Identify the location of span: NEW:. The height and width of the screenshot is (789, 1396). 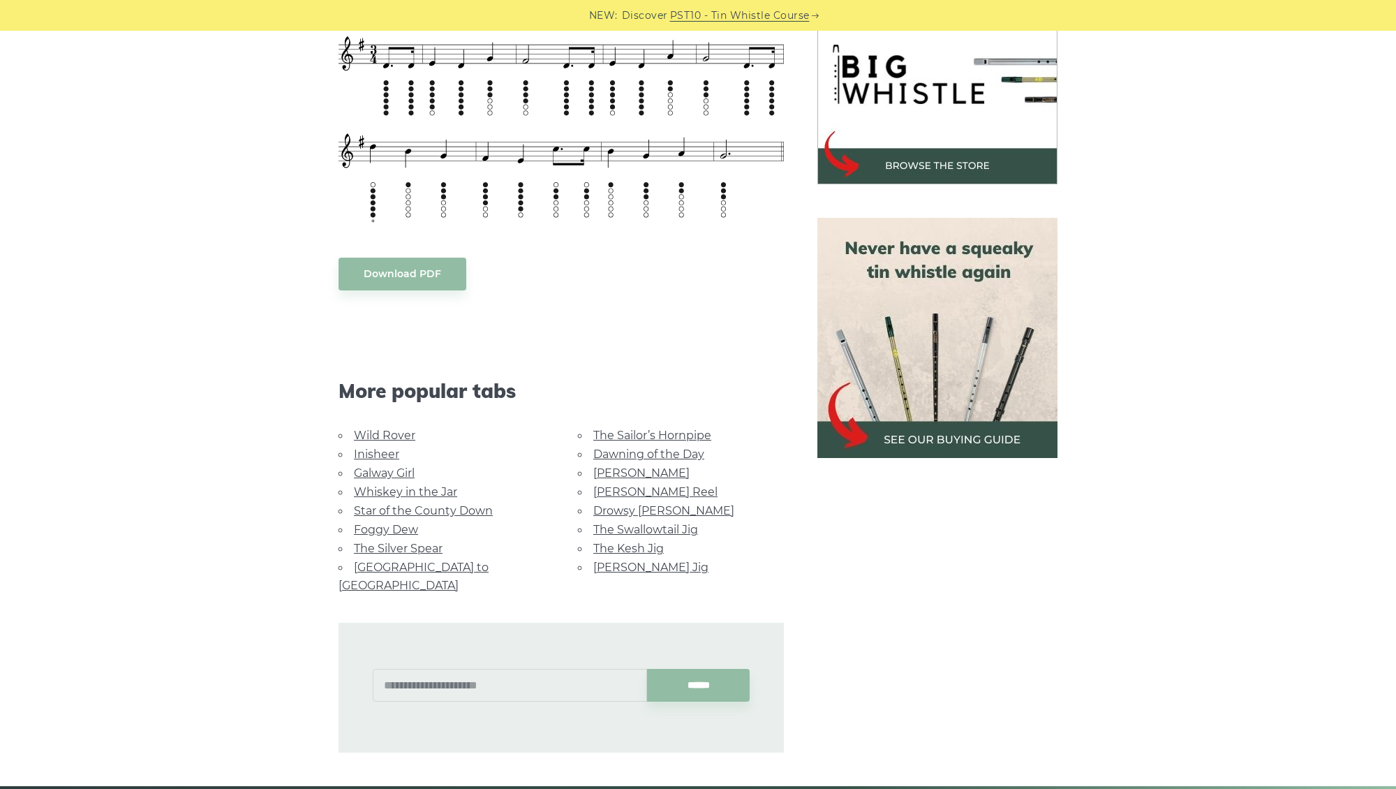
(603, 15).